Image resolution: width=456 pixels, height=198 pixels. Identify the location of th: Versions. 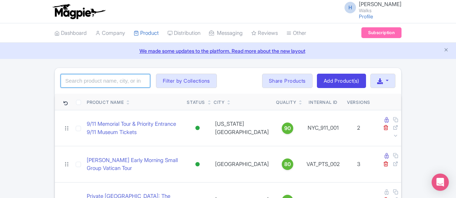
(358, 102).